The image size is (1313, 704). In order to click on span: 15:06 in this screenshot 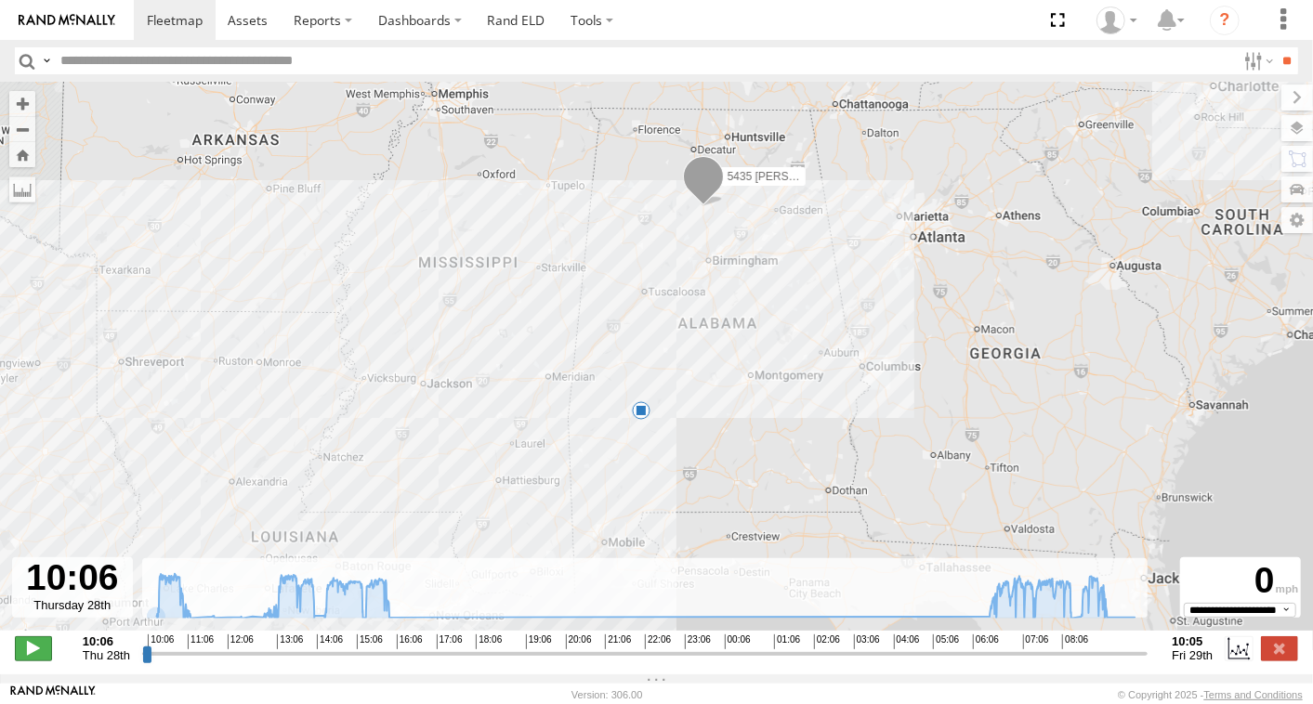, I will do `click(370, 642)`.